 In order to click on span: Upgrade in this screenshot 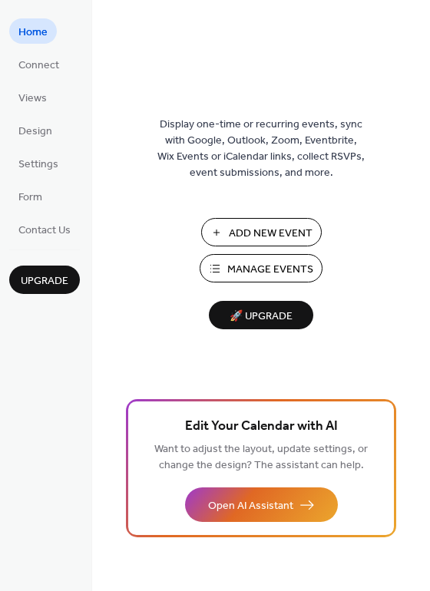, I will do `click(45, 281)`.